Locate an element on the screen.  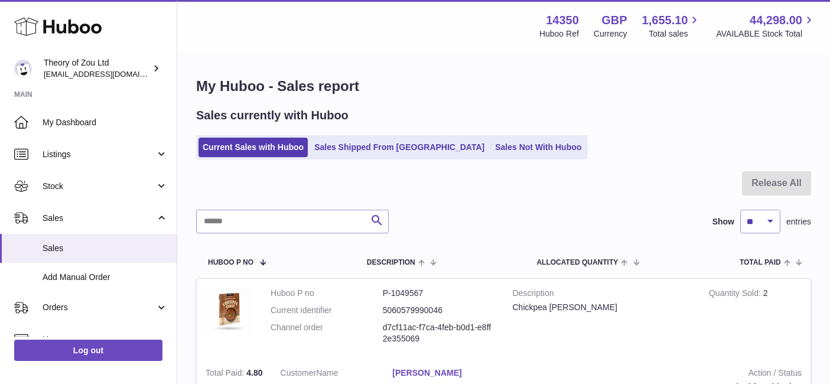
strong: Action / Status is located at coordinates (662, 375).